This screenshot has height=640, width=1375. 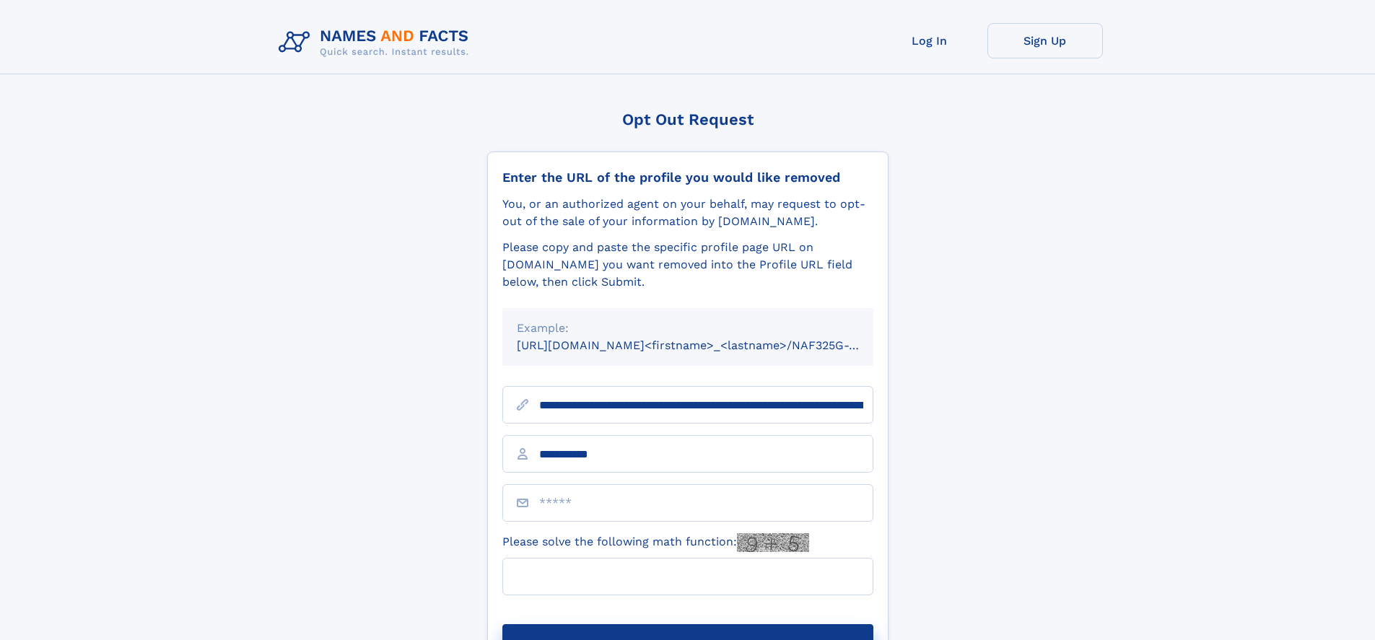 I want to click on div: Enter the URL of the profile you would like removed, so click(x=688, y=178).